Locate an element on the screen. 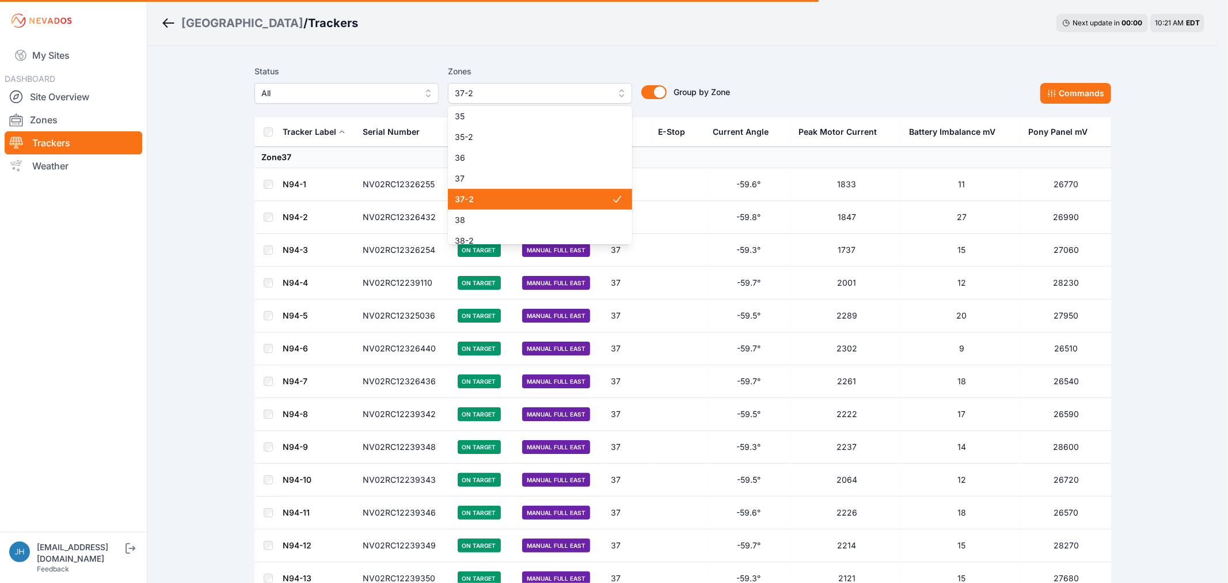 The image size is (1228, 583). span: 38 is located at coordinates (533, 220).